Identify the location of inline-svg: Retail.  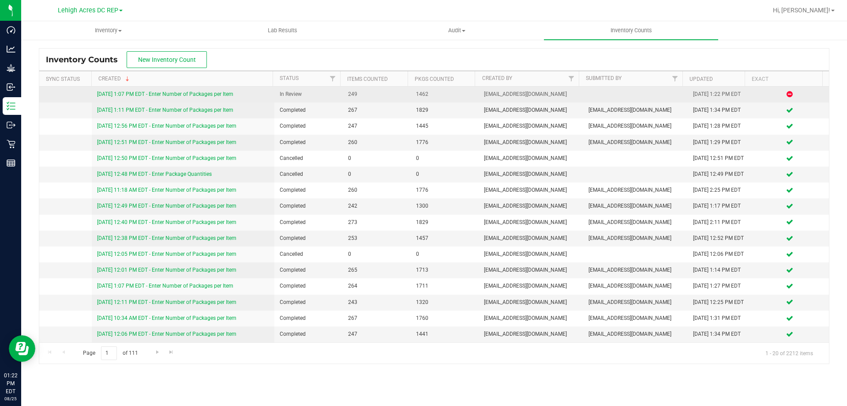
(11, 144).